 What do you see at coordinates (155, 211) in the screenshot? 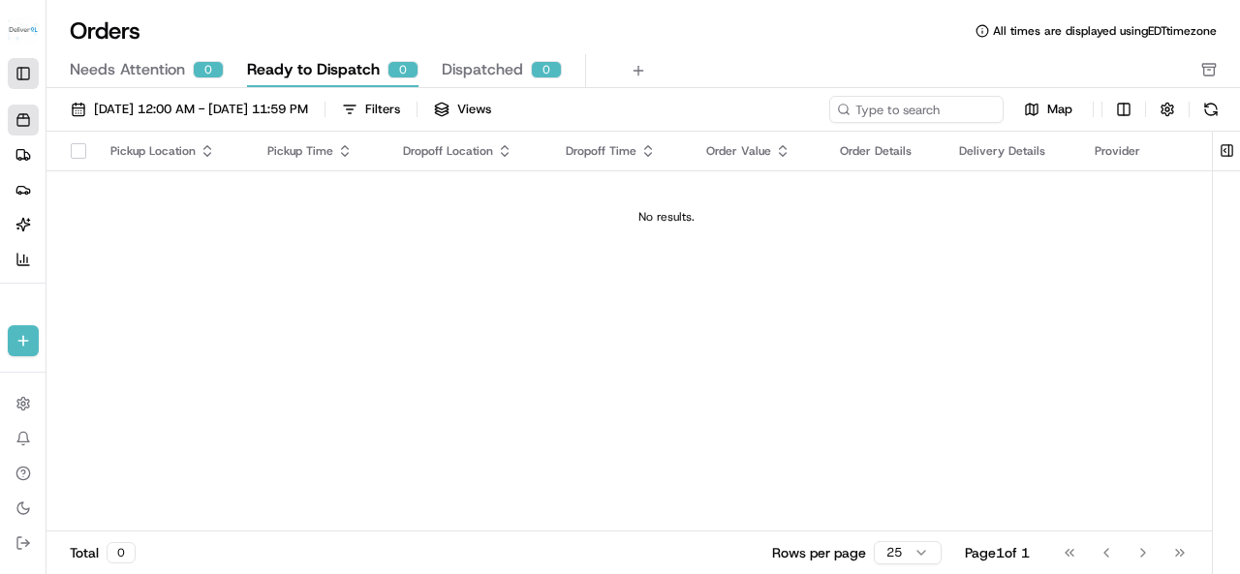
I see `div: We're available if you need us!` at bounding box center [155, 211].